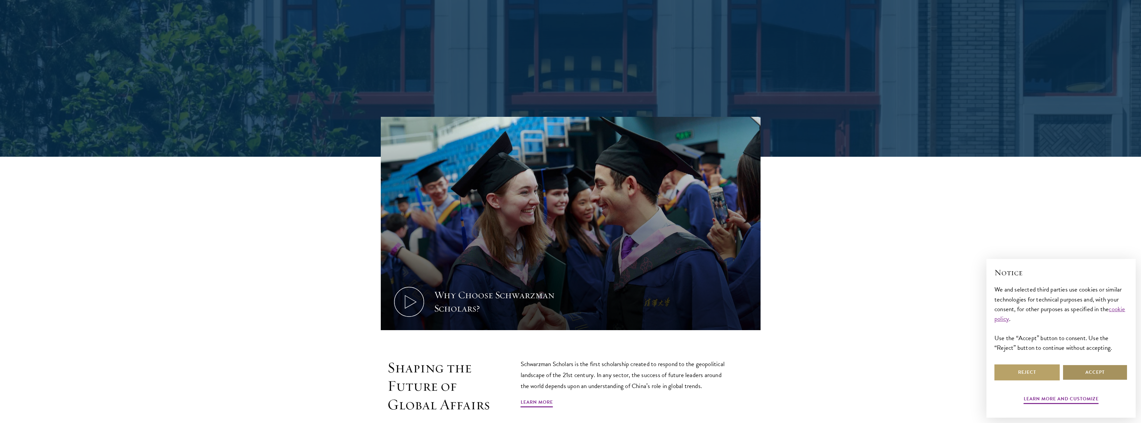 The image size is (1141, 423). Describe the element at coordinates (1061, 273) in the screenshot. I see `h2: Notice` at that location.